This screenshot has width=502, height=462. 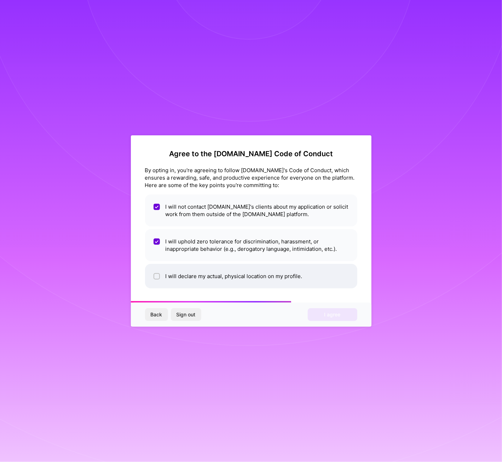 What do you see at coordinates (157, 314) in the screenshot?
I see `button: Back` at bounding box center [157, 314].